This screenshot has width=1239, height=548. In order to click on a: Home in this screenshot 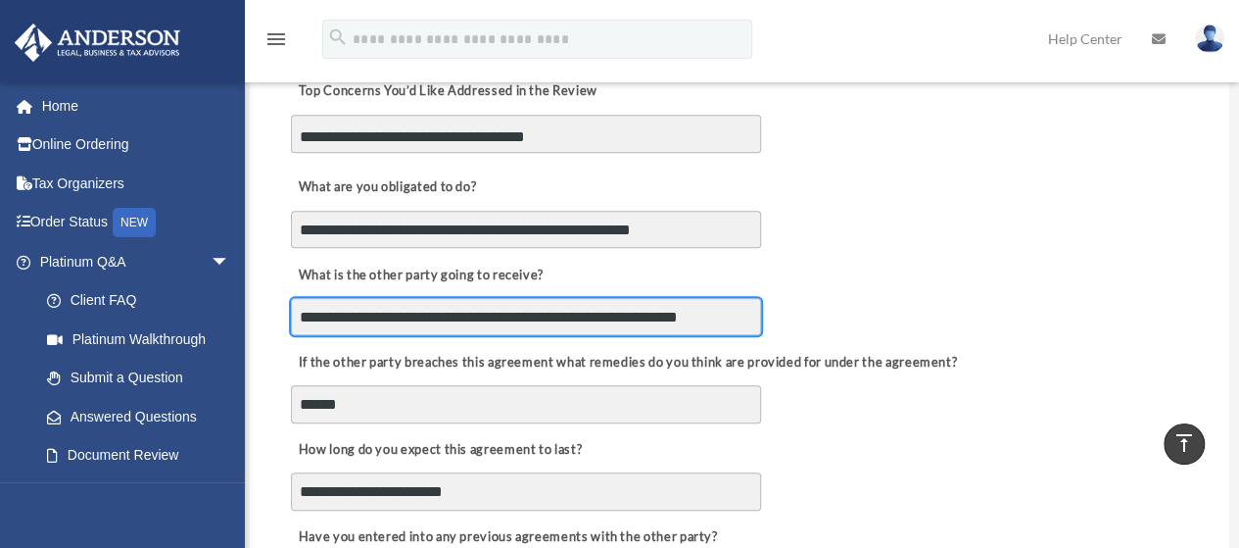, I will do `click(136, 106)`.